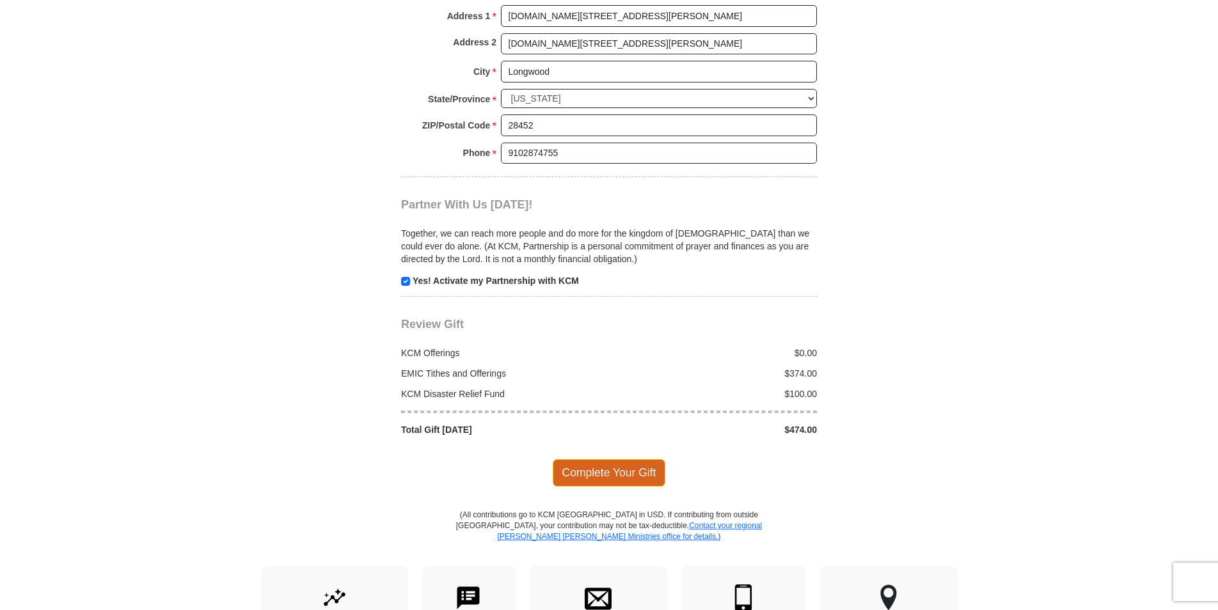 The height and width of the screenshot is (610, 1218). What do you see at coordinates (502, 374) in the screenshot?
I see `div: EMIC Tithes and Offerings` at bounding box center [502, 374].